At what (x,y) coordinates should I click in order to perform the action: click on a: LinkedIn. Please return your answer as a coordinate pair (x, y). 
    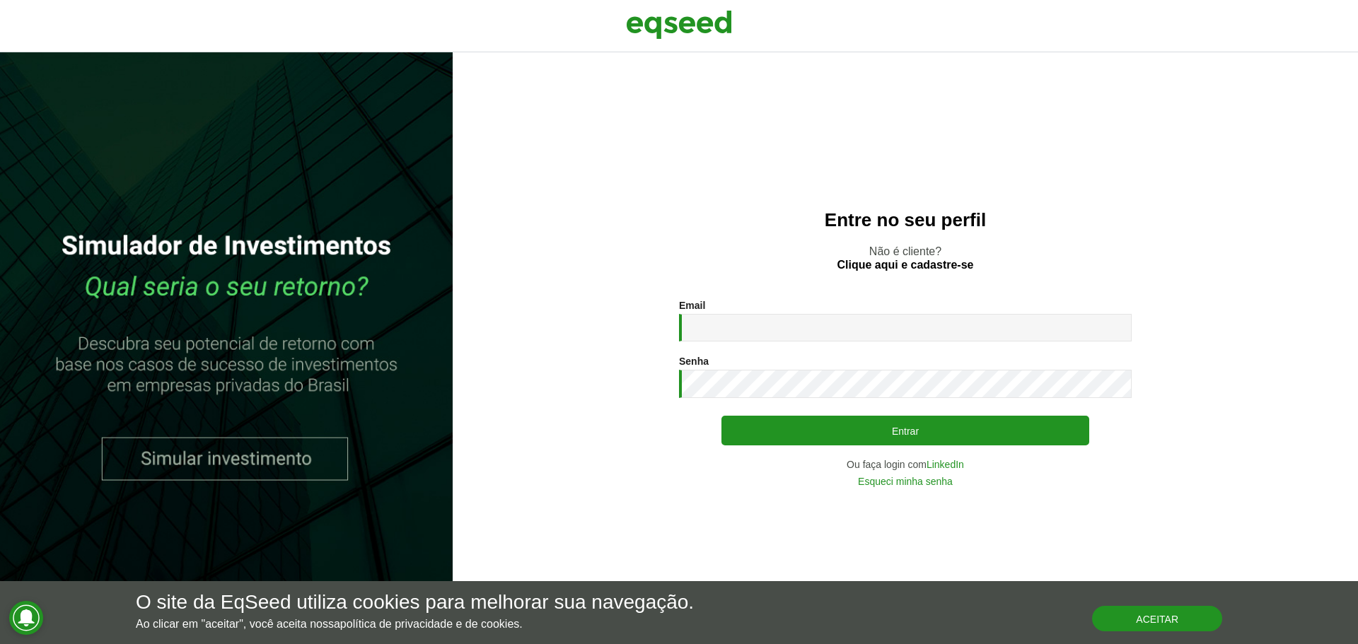
    Looking at the image, I should click on (945, 465).